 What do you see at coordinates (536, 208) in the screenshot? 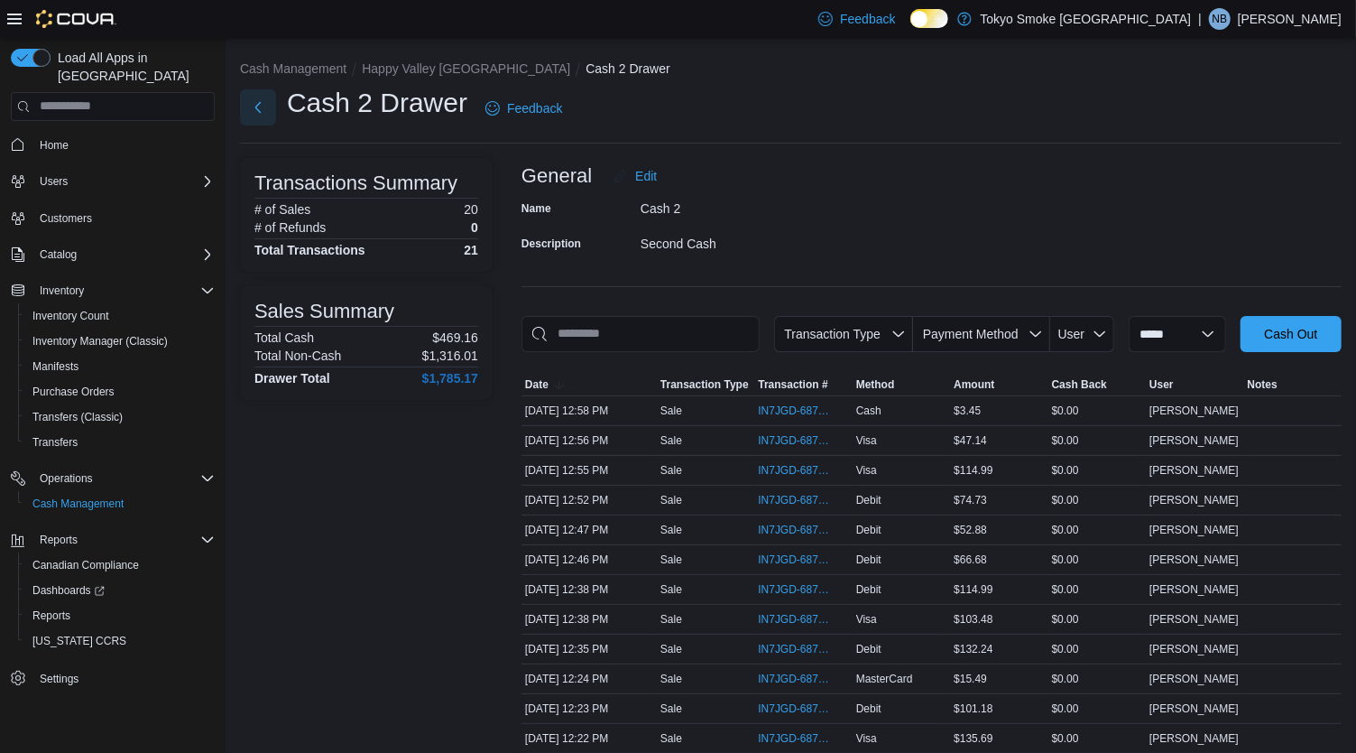
I see `label: Name` at bounding box center [536, 208].